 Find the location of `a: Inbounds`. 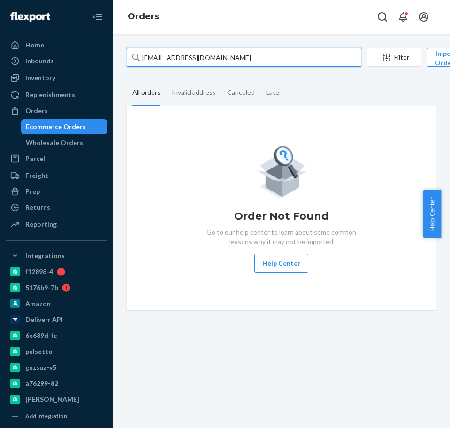

a: Inbounds is located at coordinates (56, 61).